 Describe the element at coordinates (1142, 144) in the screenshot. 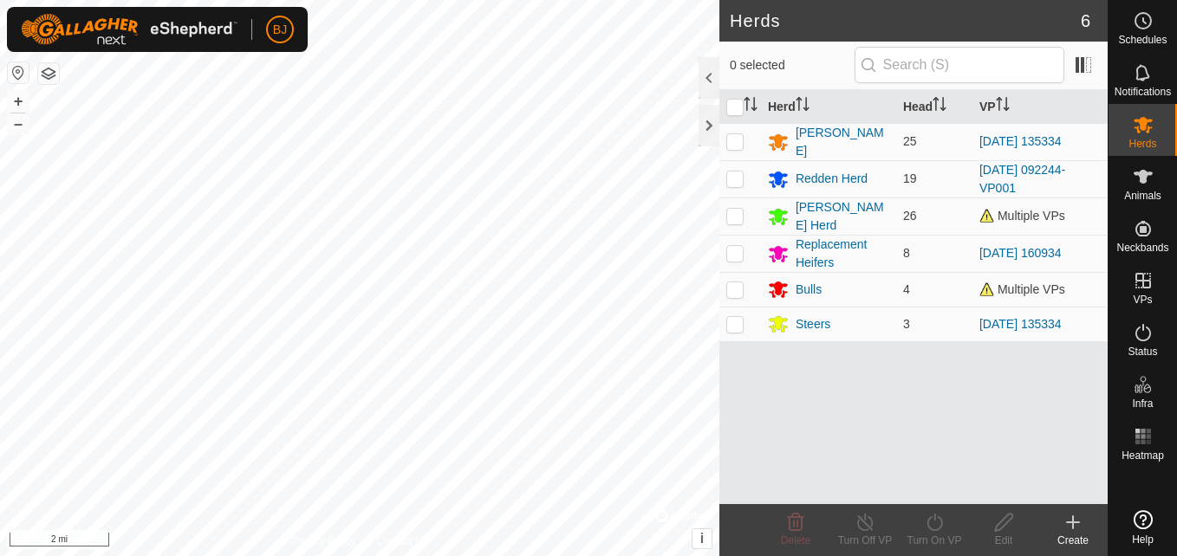

I see `span: Herds` at that location.